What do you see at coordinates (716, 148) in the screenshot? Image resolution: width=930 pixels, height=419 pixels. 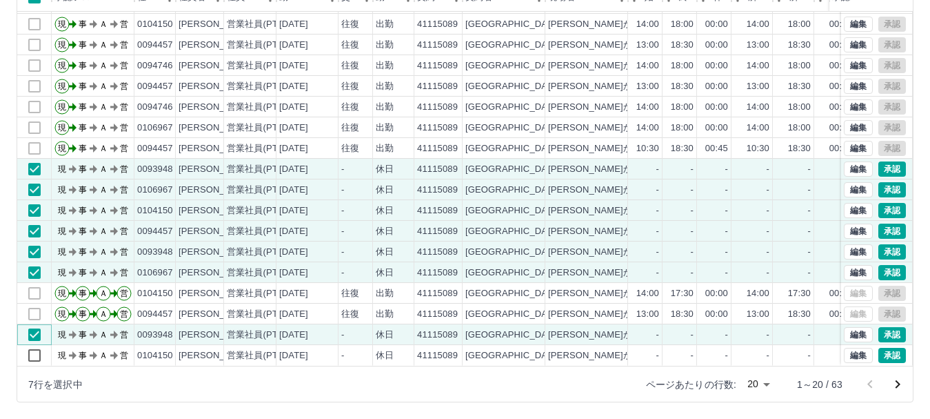 I see `div: 00:45` at bounding box center [716, 148].